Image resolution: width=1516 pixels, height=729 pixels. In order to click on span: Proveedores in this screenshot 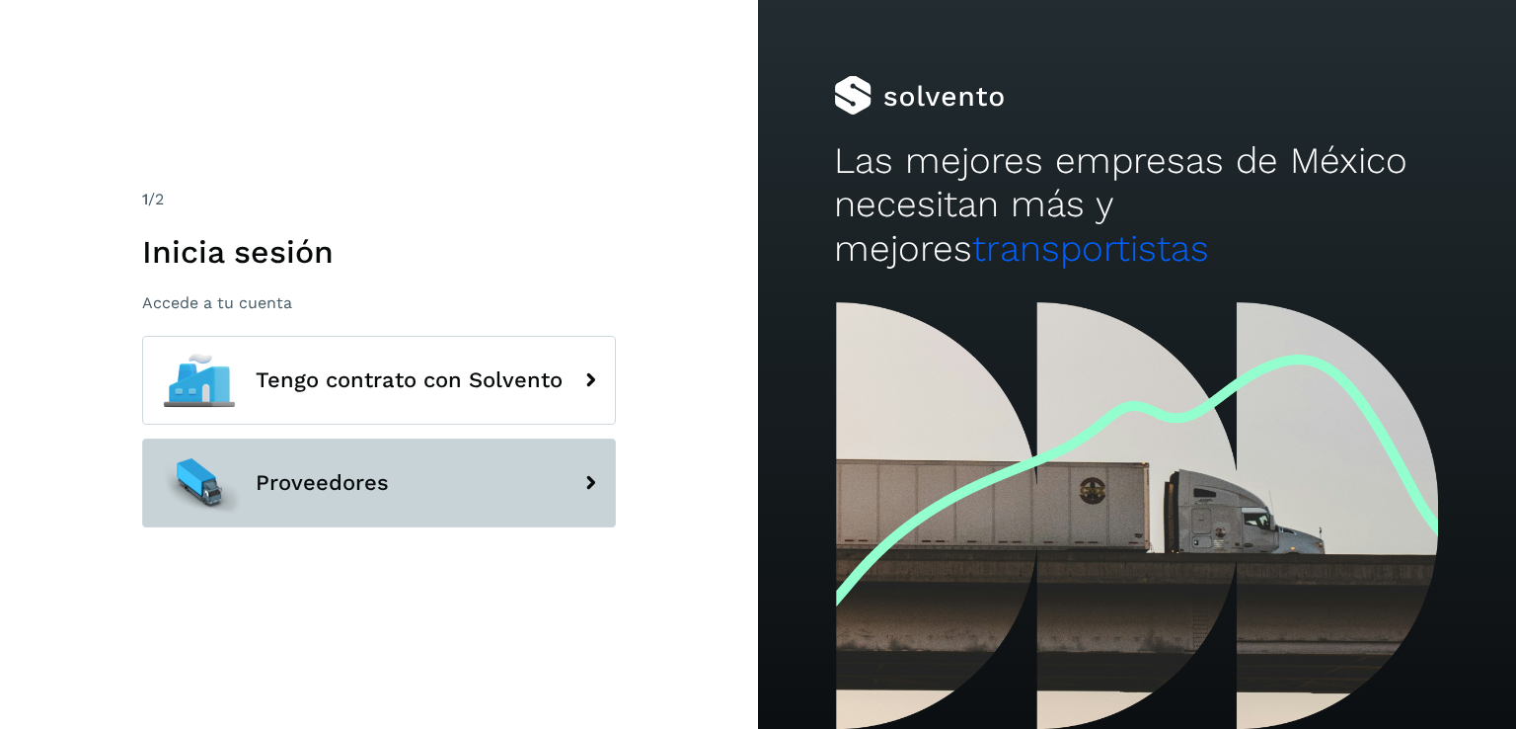, I will do `click(322, 483)`.